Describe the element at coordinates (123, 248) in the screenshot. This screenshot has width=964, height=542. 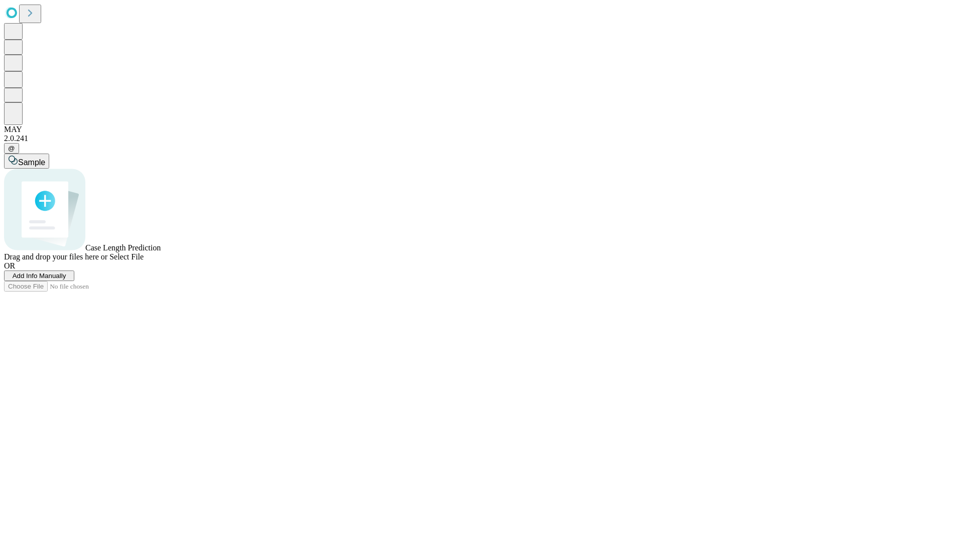
I see `span: Case Length Prediction` at that location.